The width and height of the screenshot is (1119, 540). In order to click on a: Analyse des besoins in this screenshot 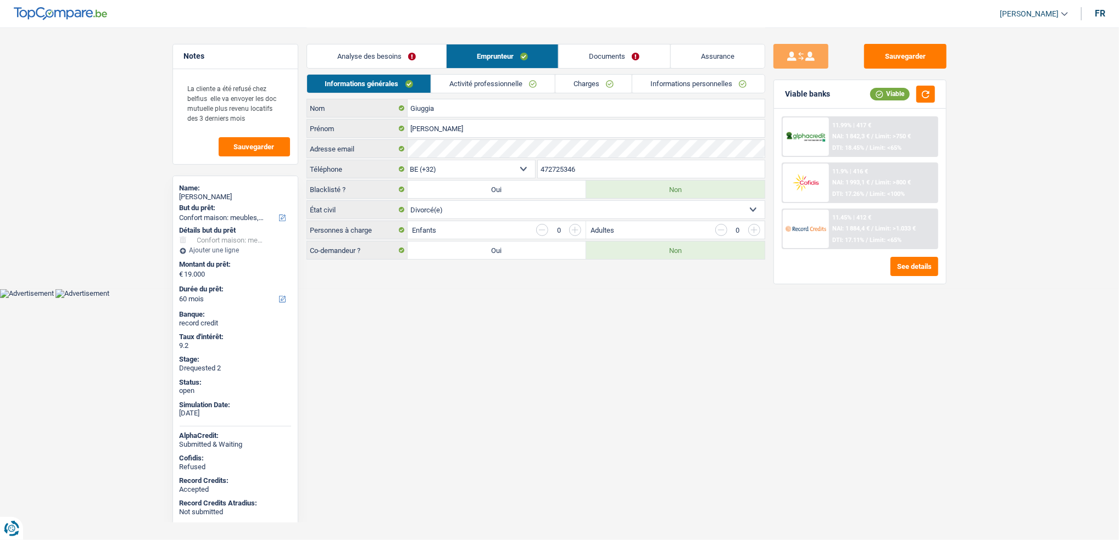, I will do `click(376, 56)`.